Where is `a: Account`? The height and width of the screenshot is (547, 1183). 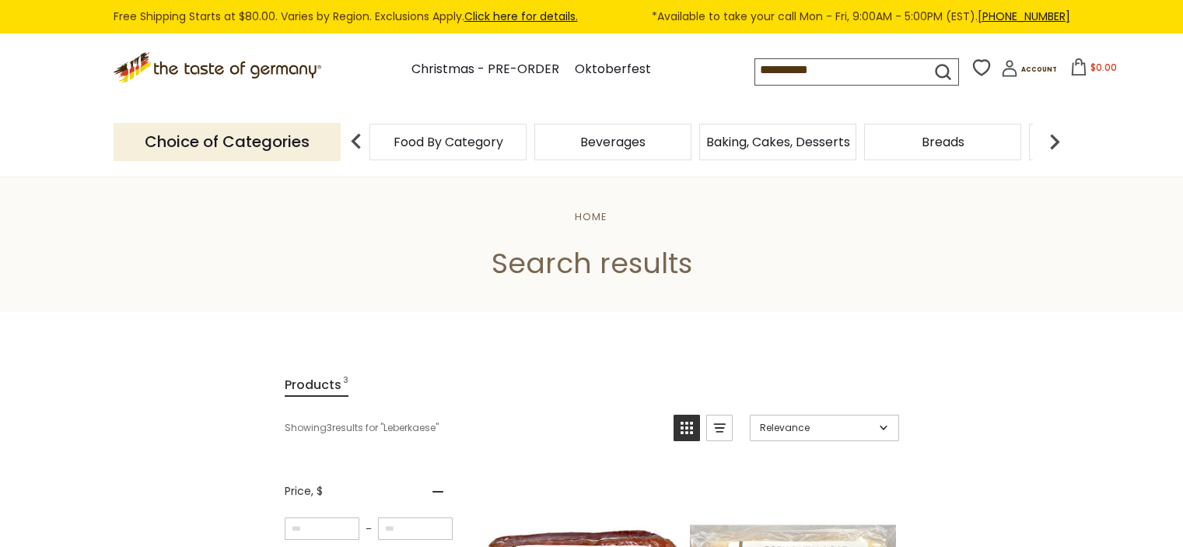 a: Account is located at coordinates (1029, 71).